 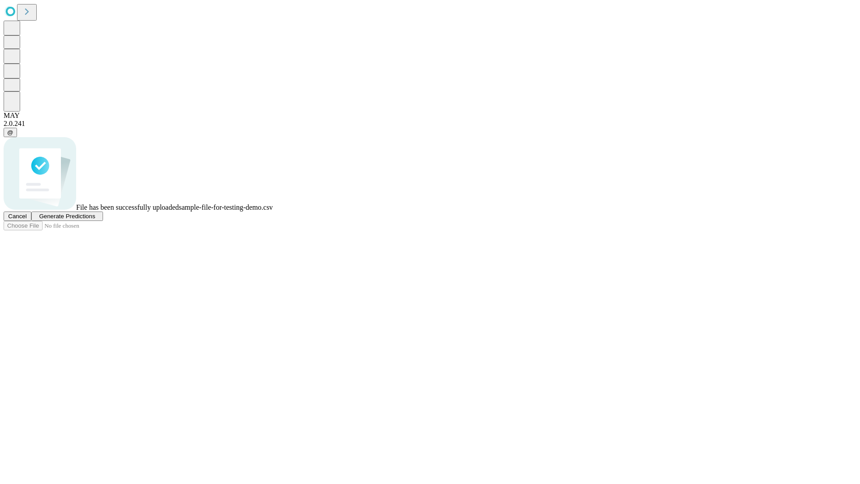 What do you see at coordinates (226, 207) in the screenshot?
I see `span: sample-file-for-testing-demo.csv` at bounding box center [226, 207].